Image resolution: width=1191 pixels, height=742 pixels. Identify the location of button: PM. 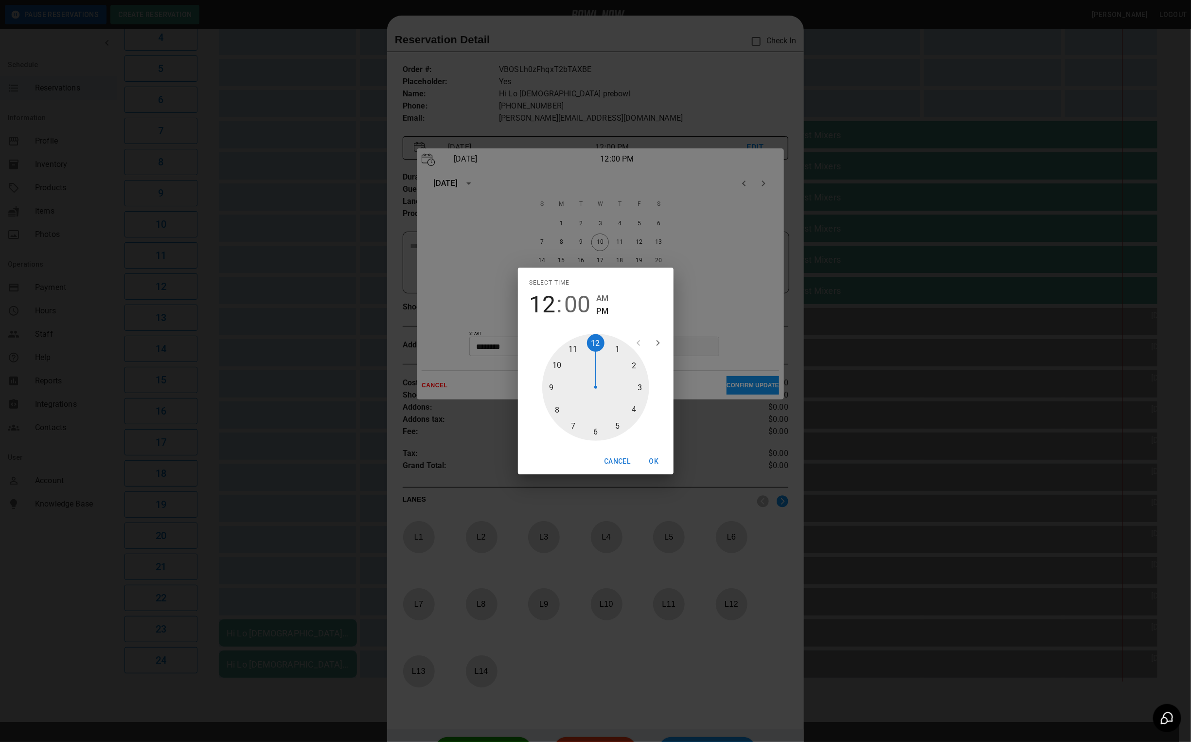
(603, 311).